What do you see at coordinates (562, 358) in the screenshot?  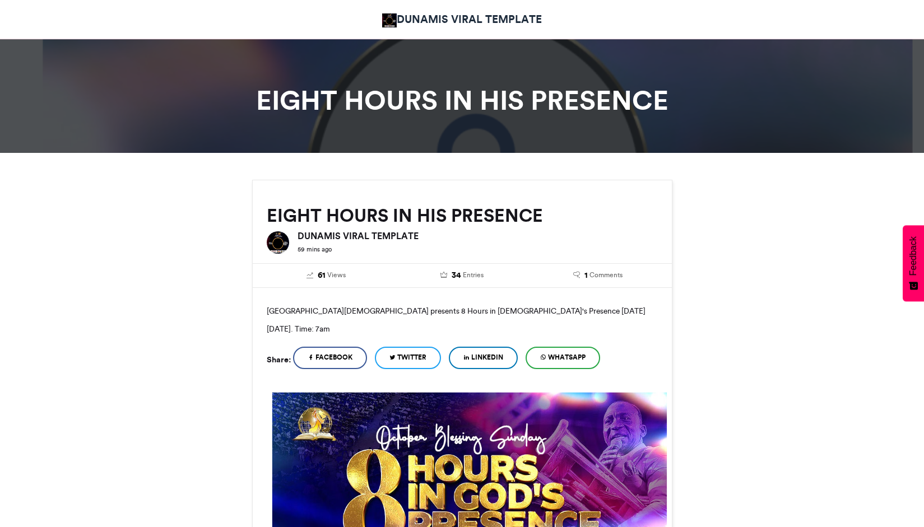 I see `a: WhatsApp` at bounding box center [562, 358].